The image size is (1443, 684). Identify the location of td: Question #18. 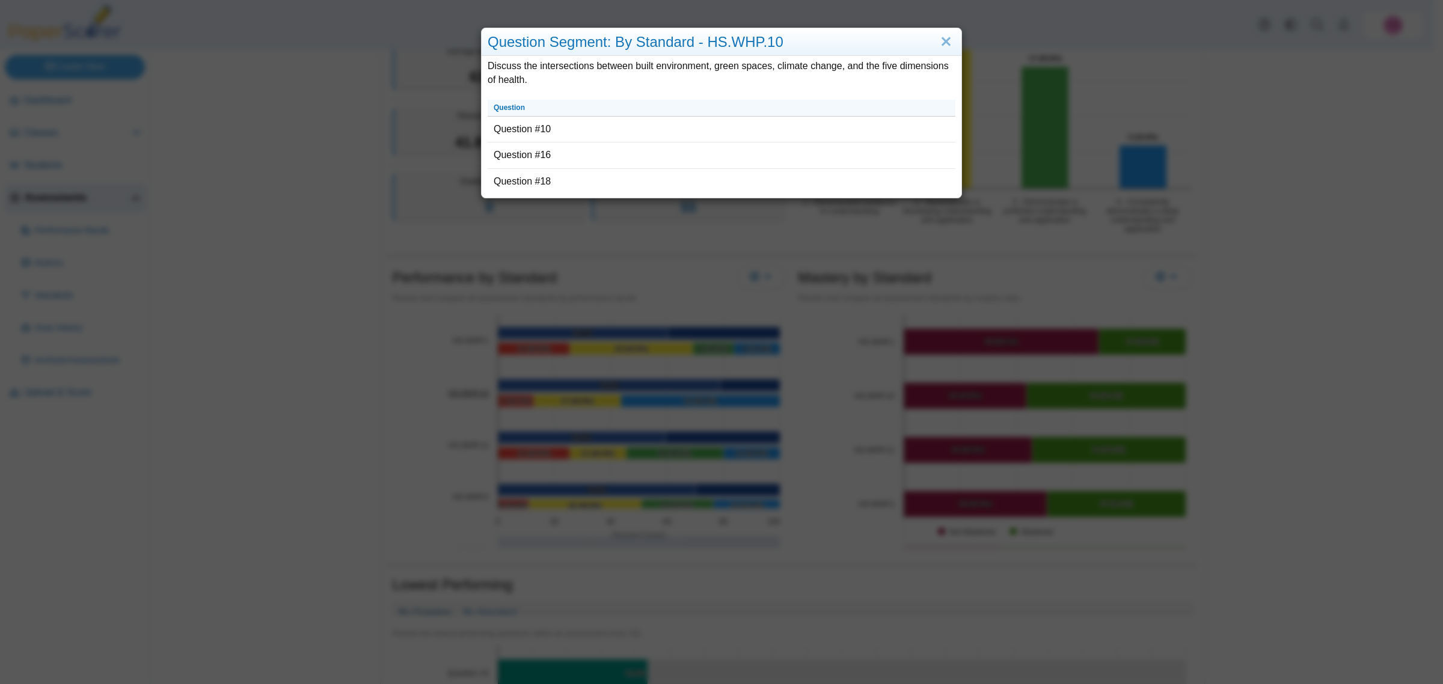
(721, 182).